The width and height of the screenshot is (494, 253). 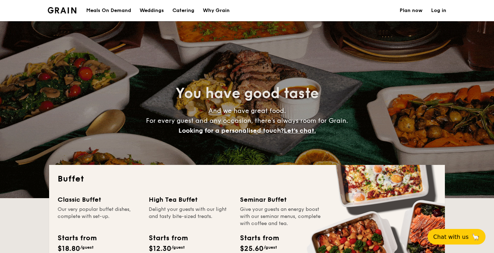 I want to click on span: $18.80, so click(x=69, y=249).